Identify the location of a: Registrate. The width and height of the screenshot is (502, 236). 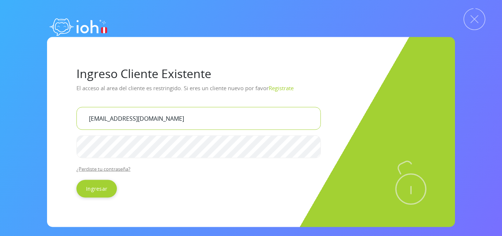
(281, 88).